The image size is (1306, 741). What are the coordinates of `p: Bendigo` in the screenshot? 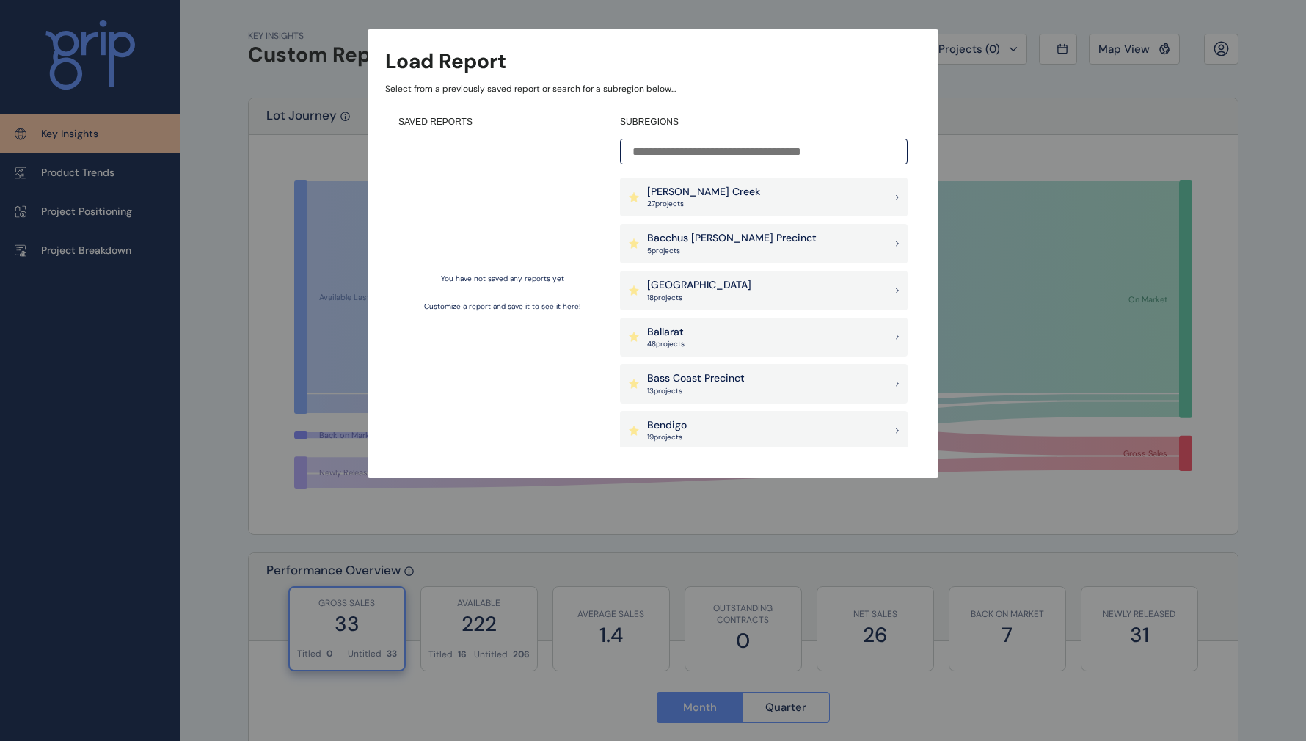 It's located at (667, 426).